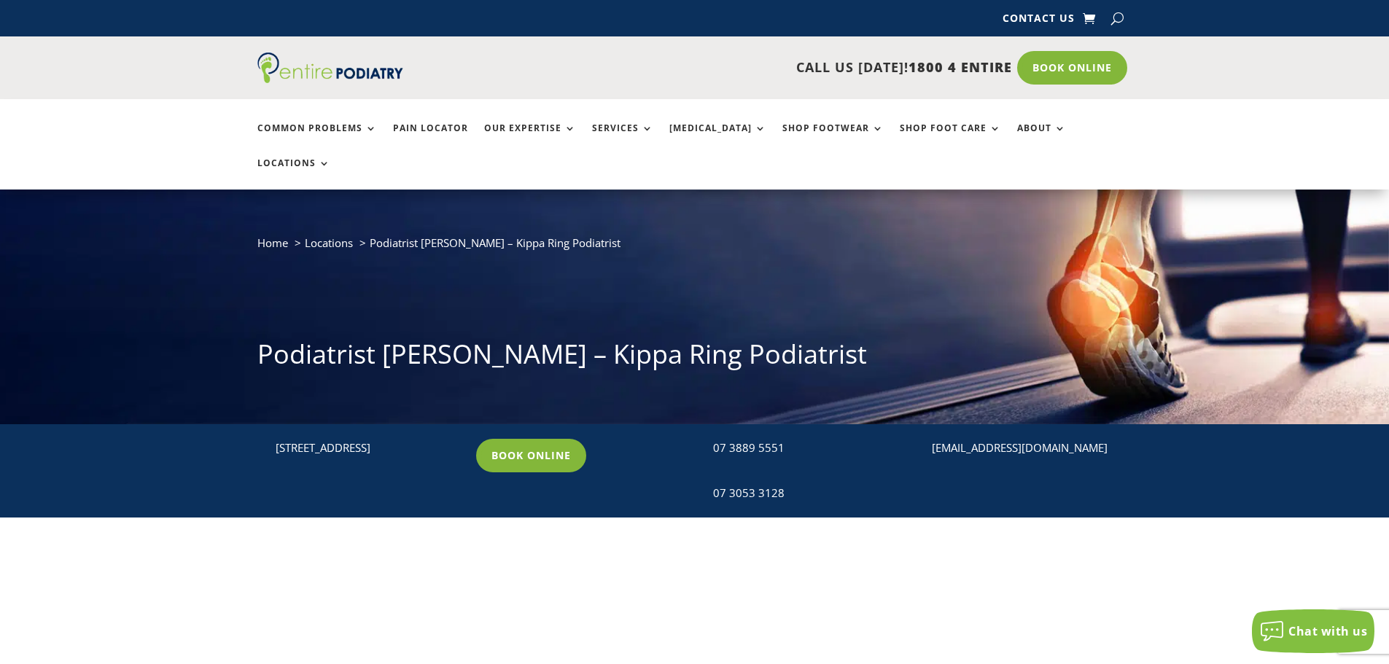  I want to click on div: 07 3053 3128, so click(806, 493).